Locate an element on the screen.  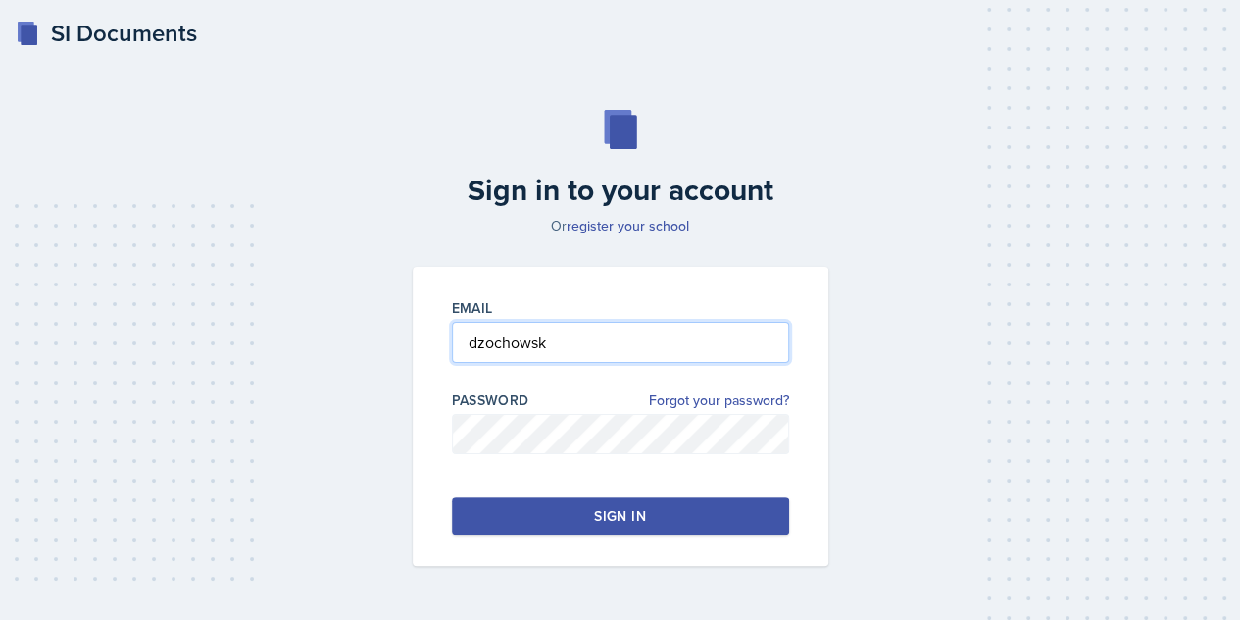
button: Sign in is located at coordinates (621, 516).